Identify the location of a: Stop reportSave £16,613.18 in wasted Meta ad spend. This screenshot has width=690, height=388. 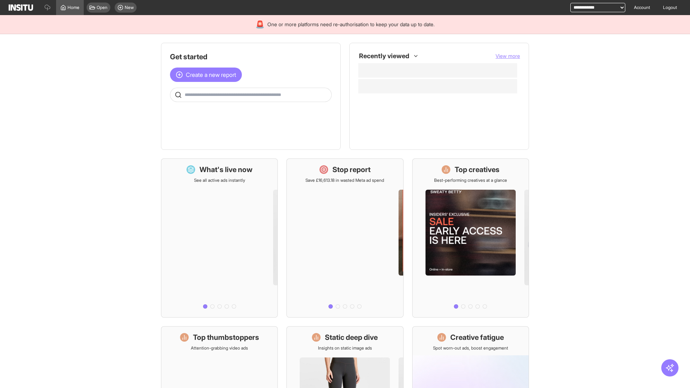
(345, 238).